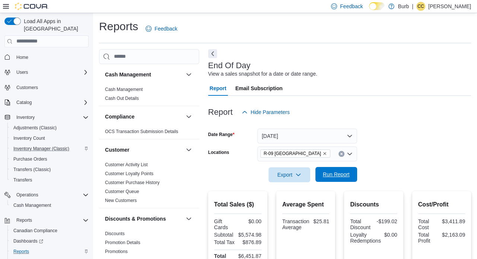 Image resolution: width=477 pixels, height=259 pixels. Describe the element at coordinates (50, 159) in the screenshot. I see `span: Purchase Orders` at that location.